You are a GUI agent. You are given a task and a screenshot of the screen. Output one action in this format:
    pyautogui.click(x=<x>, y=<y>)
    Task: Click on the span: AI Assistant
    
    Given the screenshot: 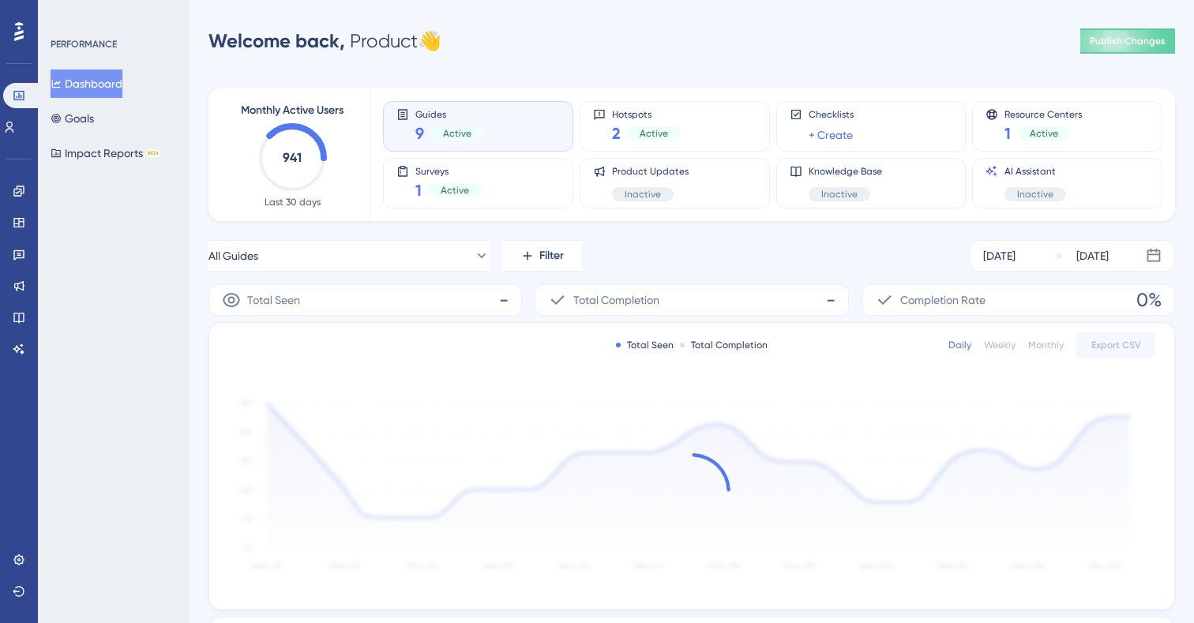 What is the action you would take?
    pyautogui.click(x=1035, y=171)
    